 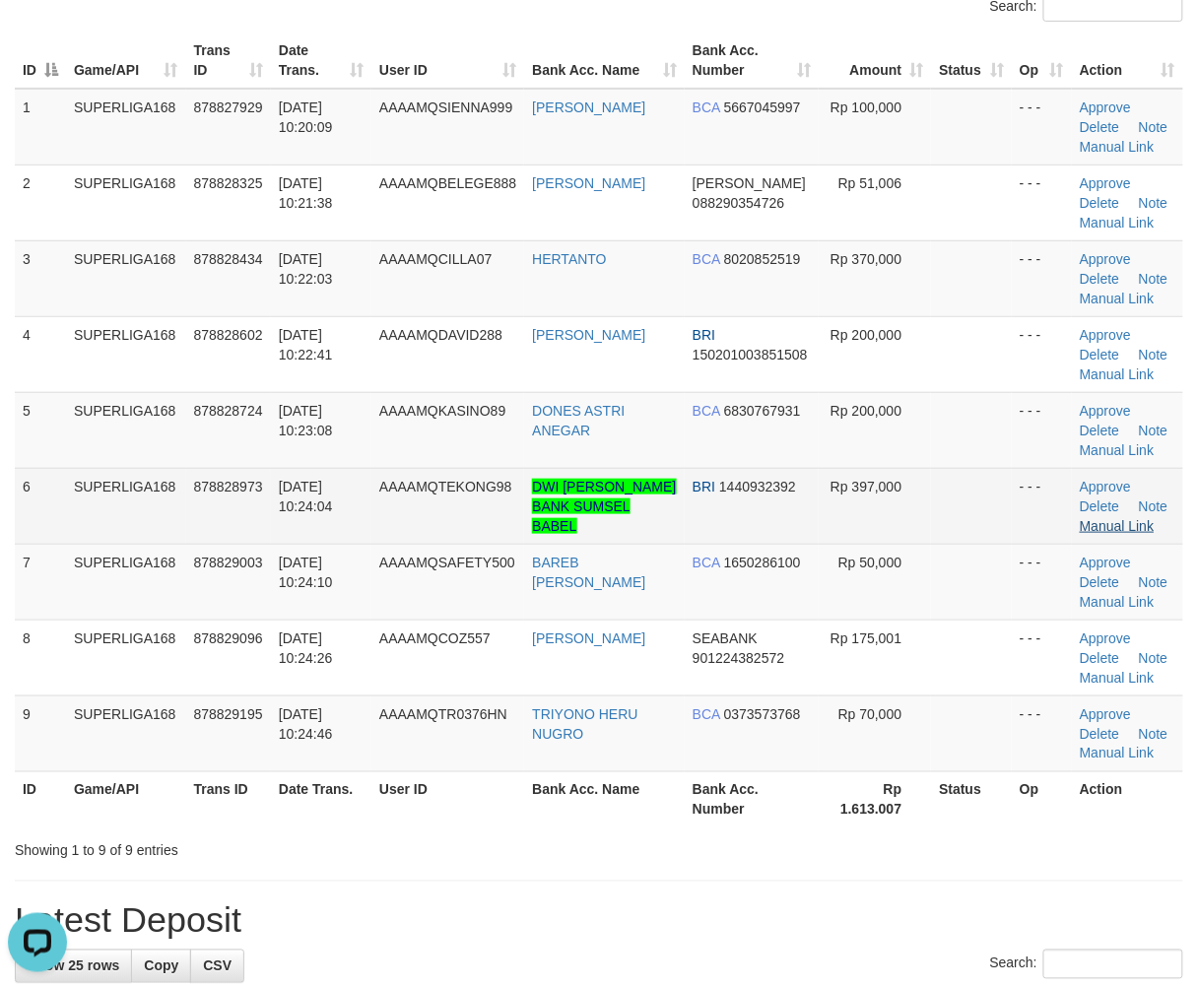 I want to click on a: CSV, so click(x=217, y=967).